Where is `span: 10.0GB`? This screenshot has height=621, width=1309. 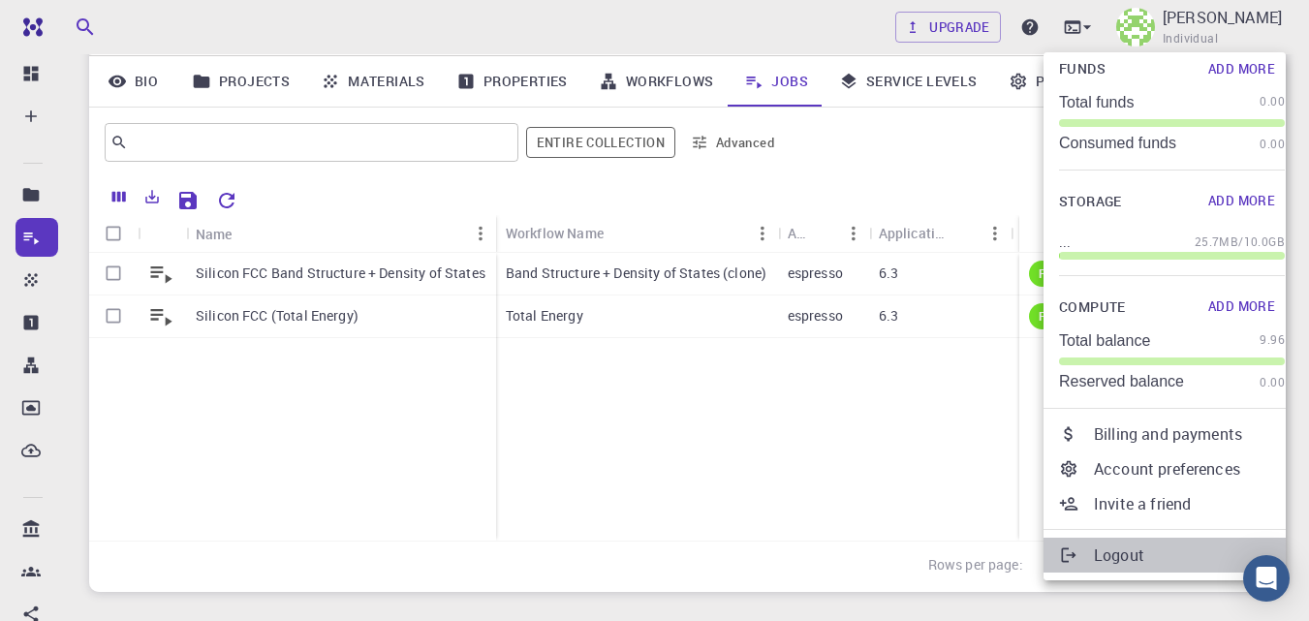 span: 10.0GB is located at coordinates (1264, 242).